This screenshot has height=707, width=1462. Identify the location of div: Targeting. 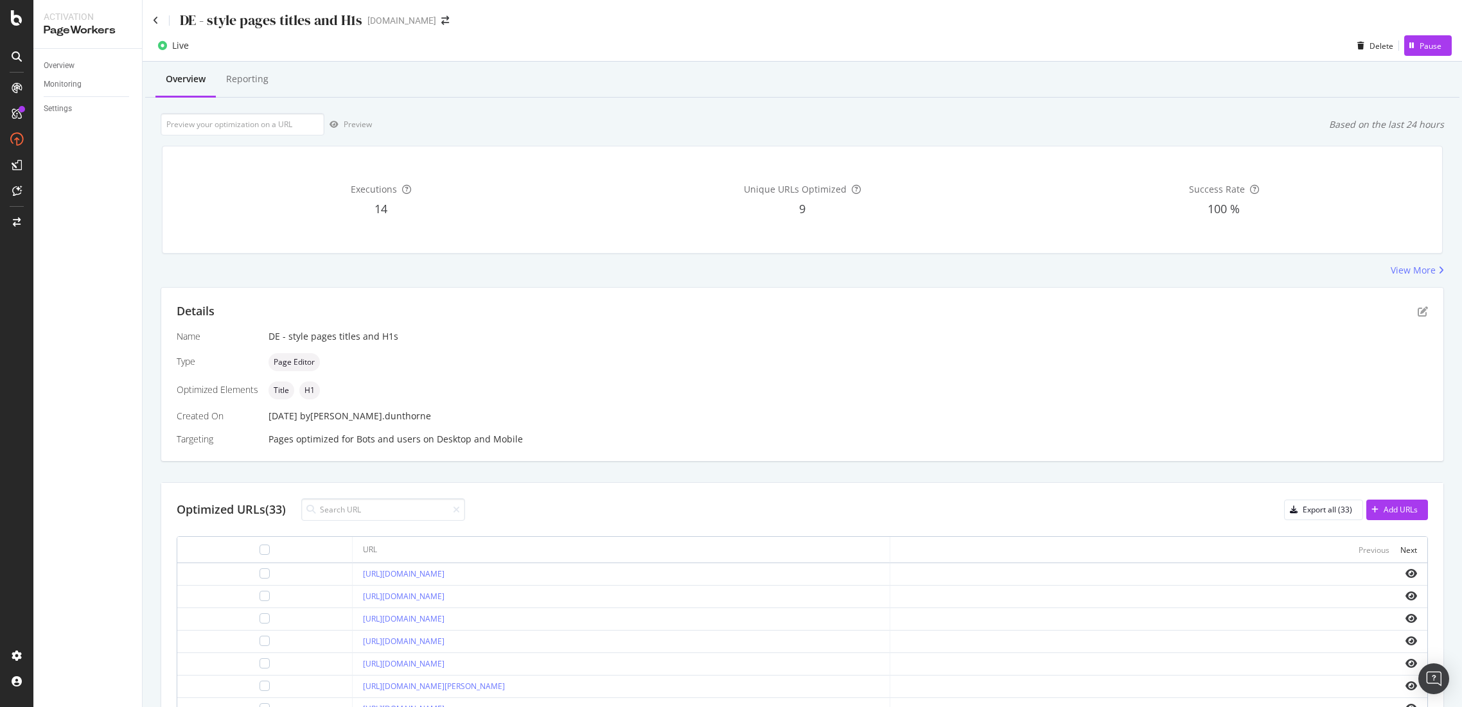
(217, 439).